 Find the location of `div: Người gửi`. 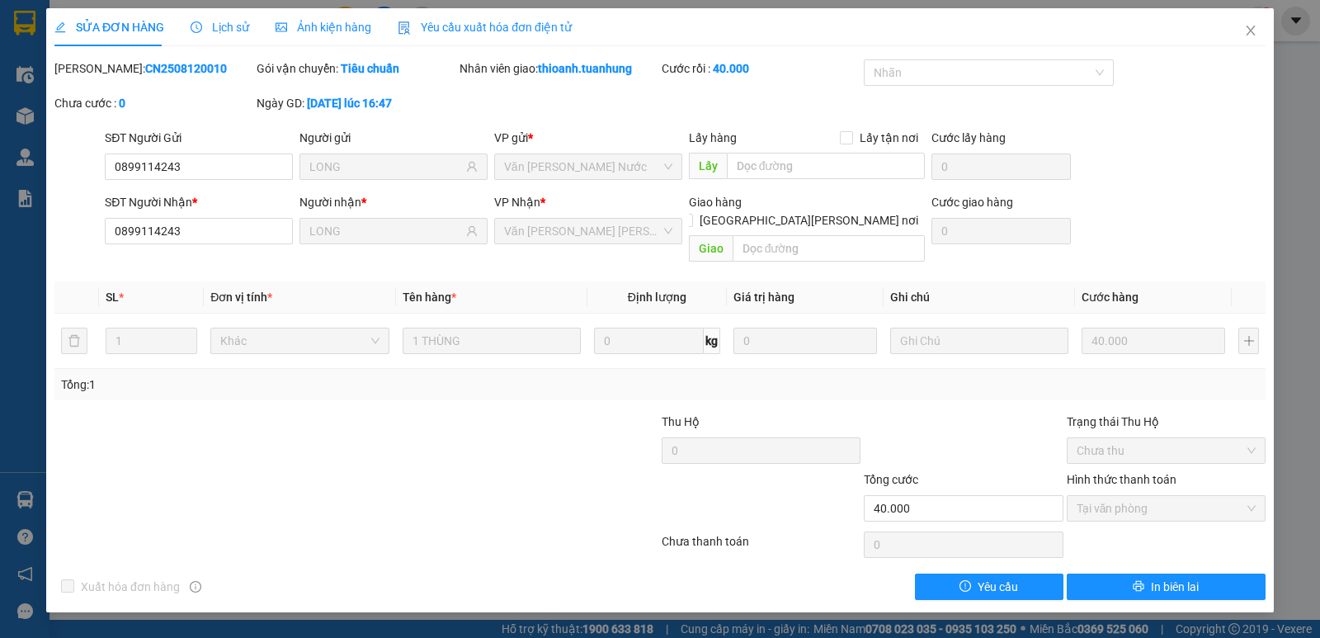

div: Người gửi is located at coordinates (394, 138).